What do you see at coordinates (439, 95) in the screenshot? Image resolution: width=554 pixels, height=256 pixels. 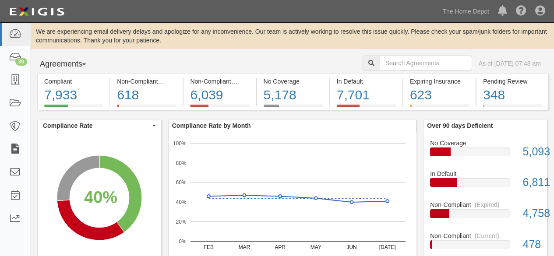 I see `div: 623` at bounding box center [439, 95].